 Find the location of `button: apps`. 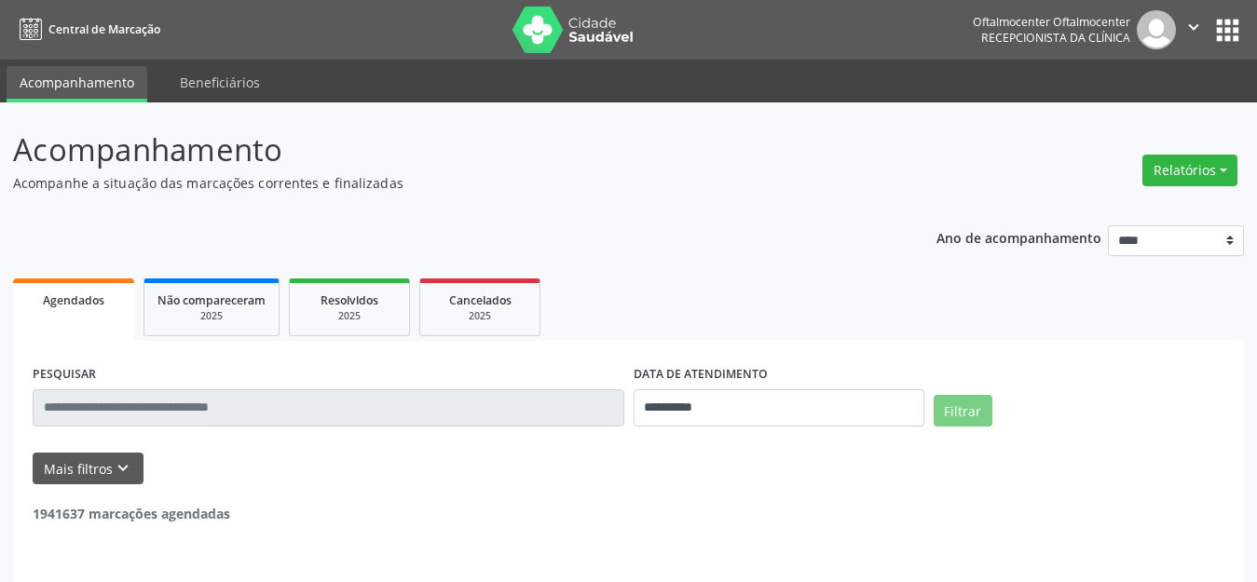

button: apps is located at coordinates (1227, 30).